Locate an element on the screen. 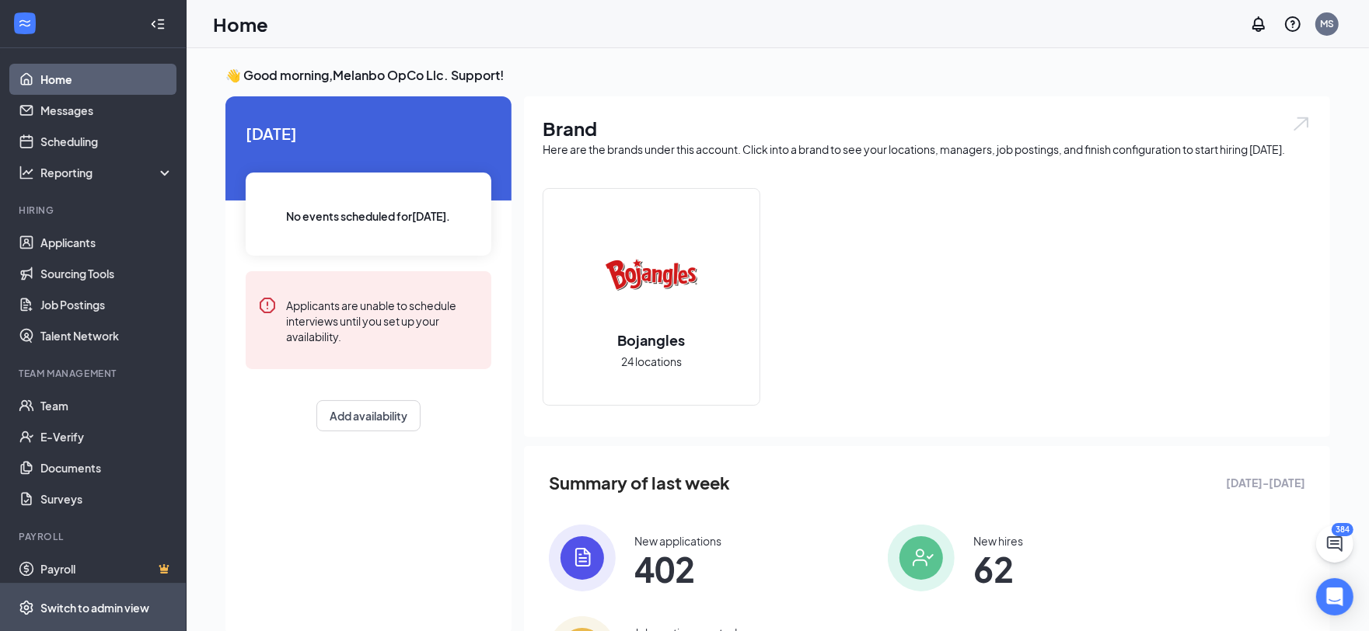 The height and width of the screenshot is (631, 1369). a: Job Postings is located at coordinates (106, 305).